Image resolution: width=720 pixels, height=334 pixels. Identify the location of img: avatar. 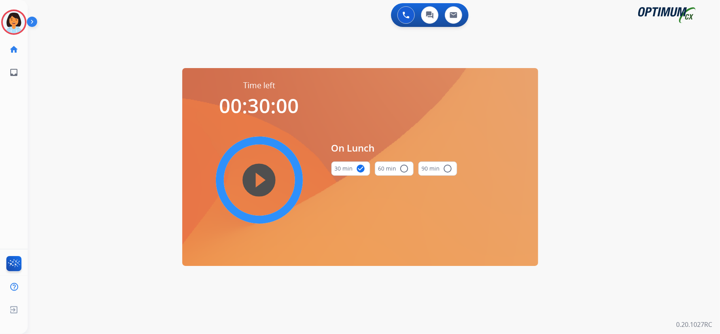
(14, 22).